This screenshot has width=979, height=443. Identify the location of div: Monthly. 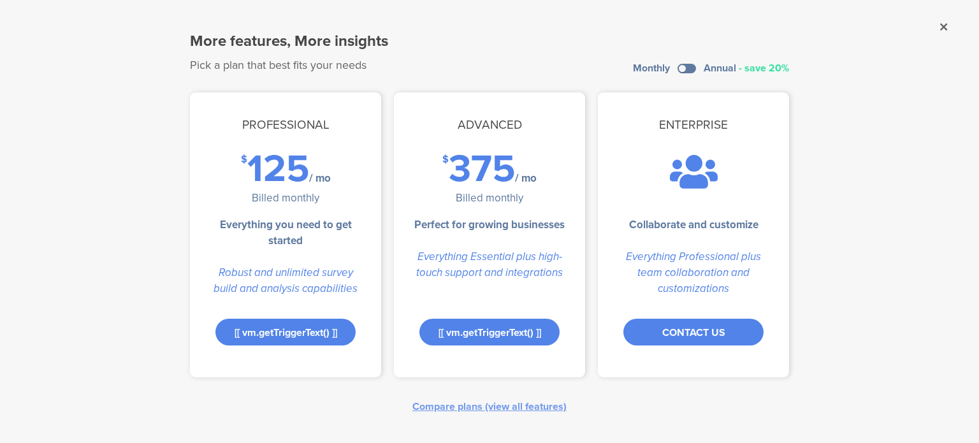
(652, 68).